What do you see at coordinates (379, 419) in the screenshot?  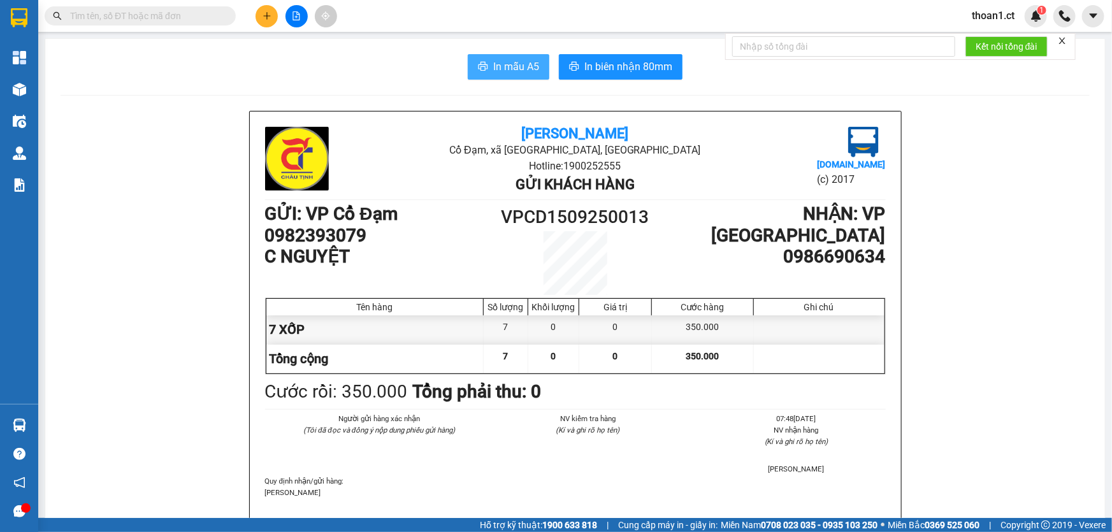 I see `li: Người gửi hàng xác nhận` at bounding box center [379, 419].